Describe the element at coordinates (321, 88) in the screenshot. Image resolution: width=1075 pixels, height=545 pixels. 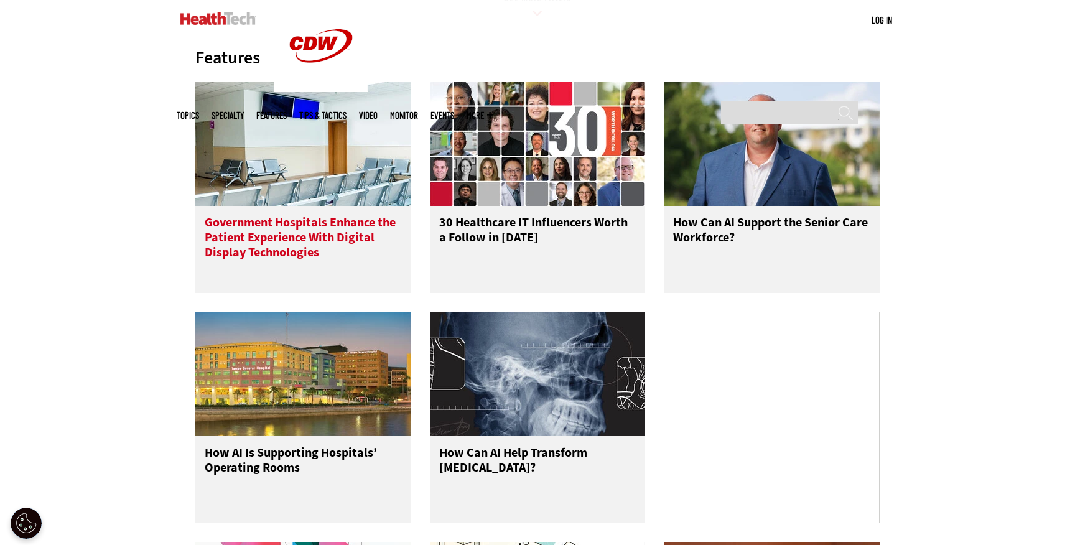
I see `a: CDW` at that location.